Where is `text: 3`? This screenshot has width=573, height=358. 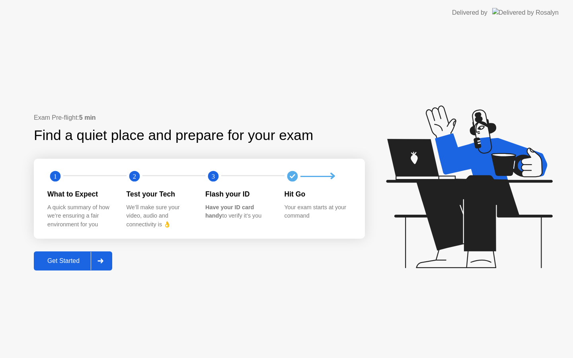 text: 3 is located at coordinates (213, 176).